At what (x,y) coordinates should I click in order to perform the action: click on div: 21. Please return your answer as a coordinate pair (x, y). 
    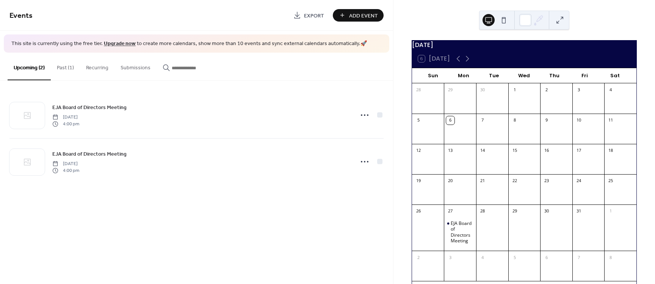
    Looking at the image, I should click on (483, 181).